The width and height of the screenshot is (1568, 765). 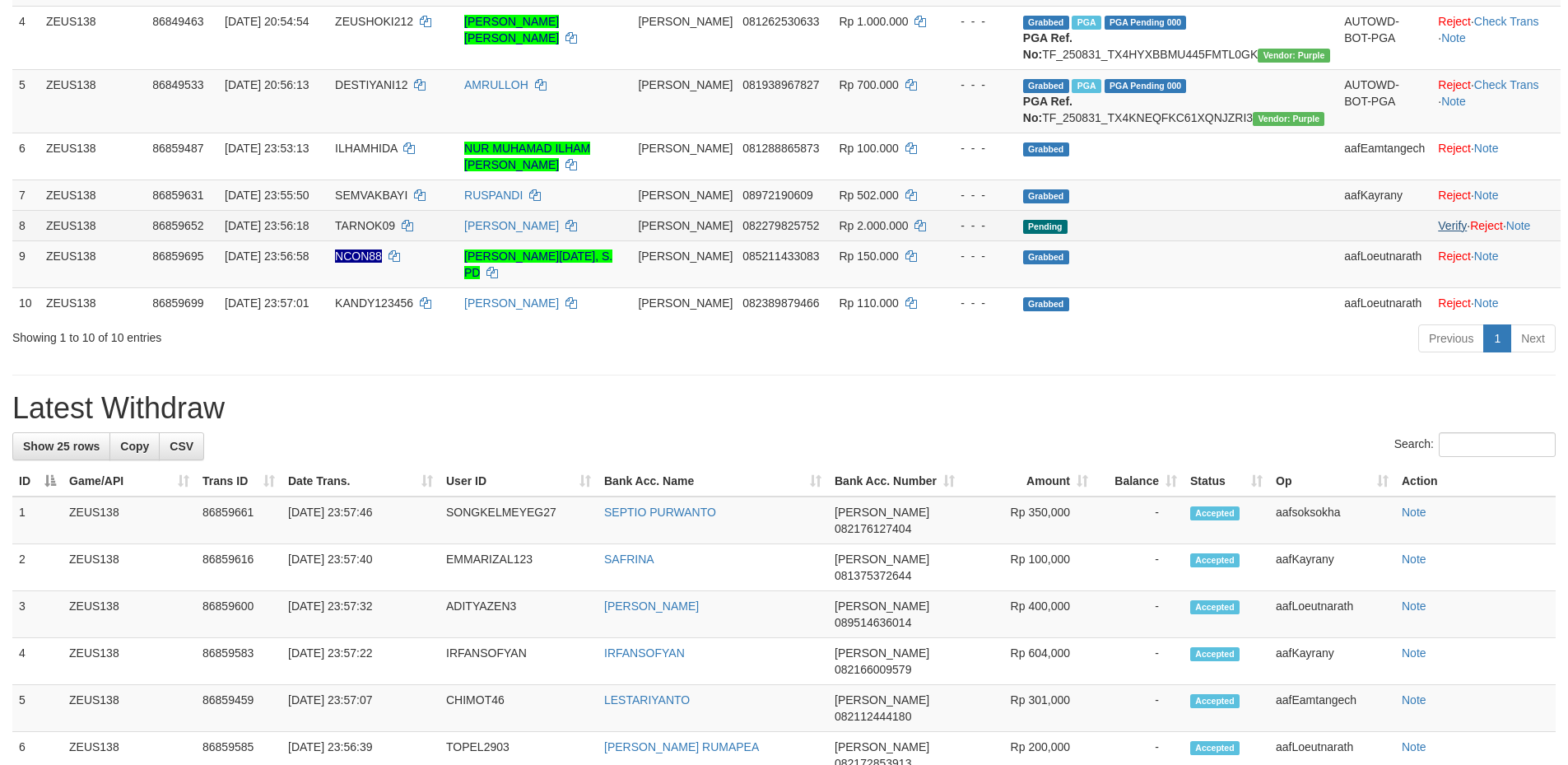 I want to click on span: Copy 08972190609 to clipboard, so click(x=778, y=195).